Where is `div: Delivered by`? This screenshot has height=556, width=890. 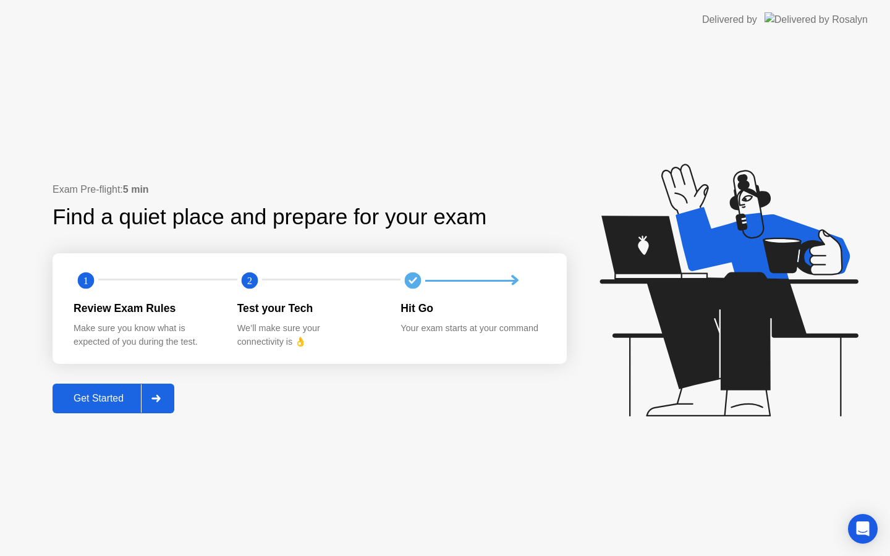 div: Delivered by is located at coordinates (730, 20).